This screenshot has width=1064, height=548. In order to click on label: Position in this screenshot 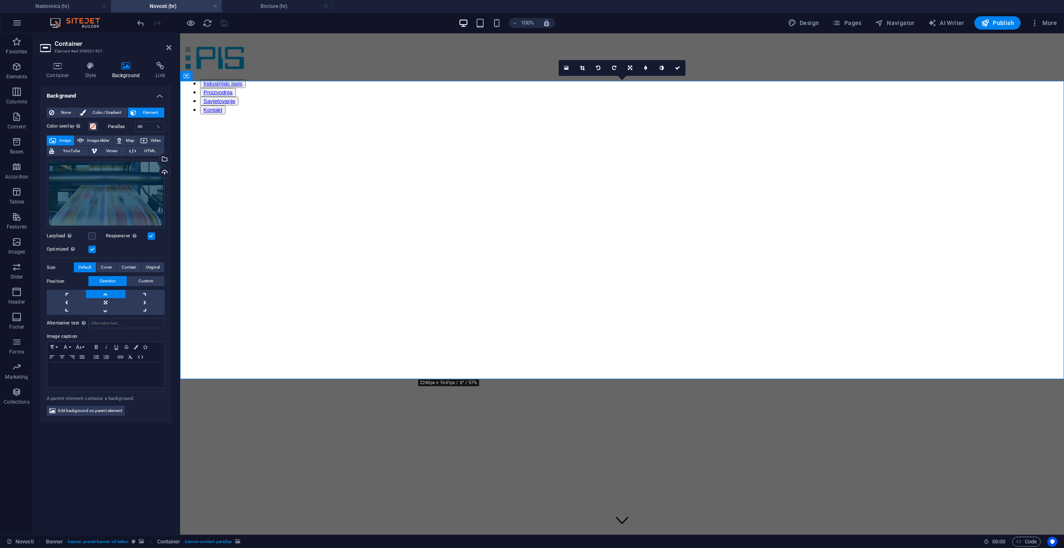, I will do `click(68, 281)`.